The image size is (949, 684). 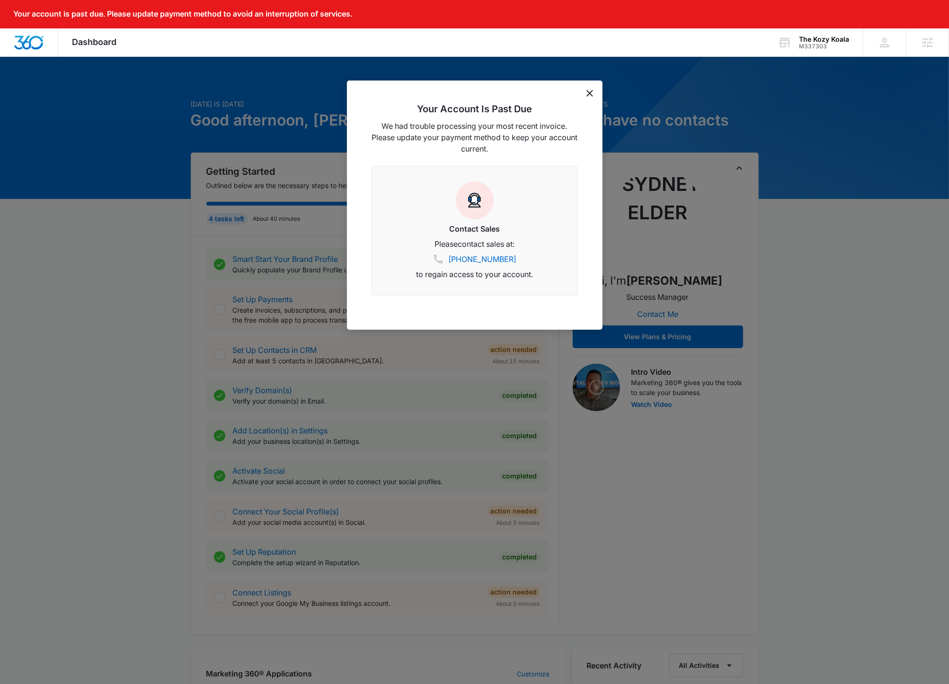 What do you see at coordinates (475, 259) in the screenshot?
I see `p: Please contact sales at: to regain access to your account.` at bounding box center [475, 259].